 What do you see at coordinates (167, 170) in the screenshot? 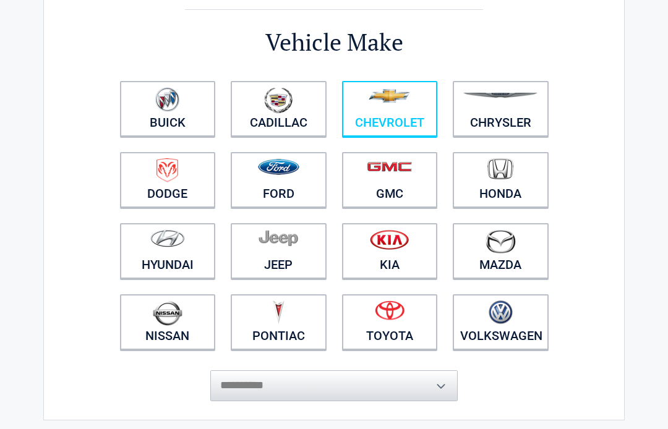
I see `img: dodge` at bounding box center [167, 170].